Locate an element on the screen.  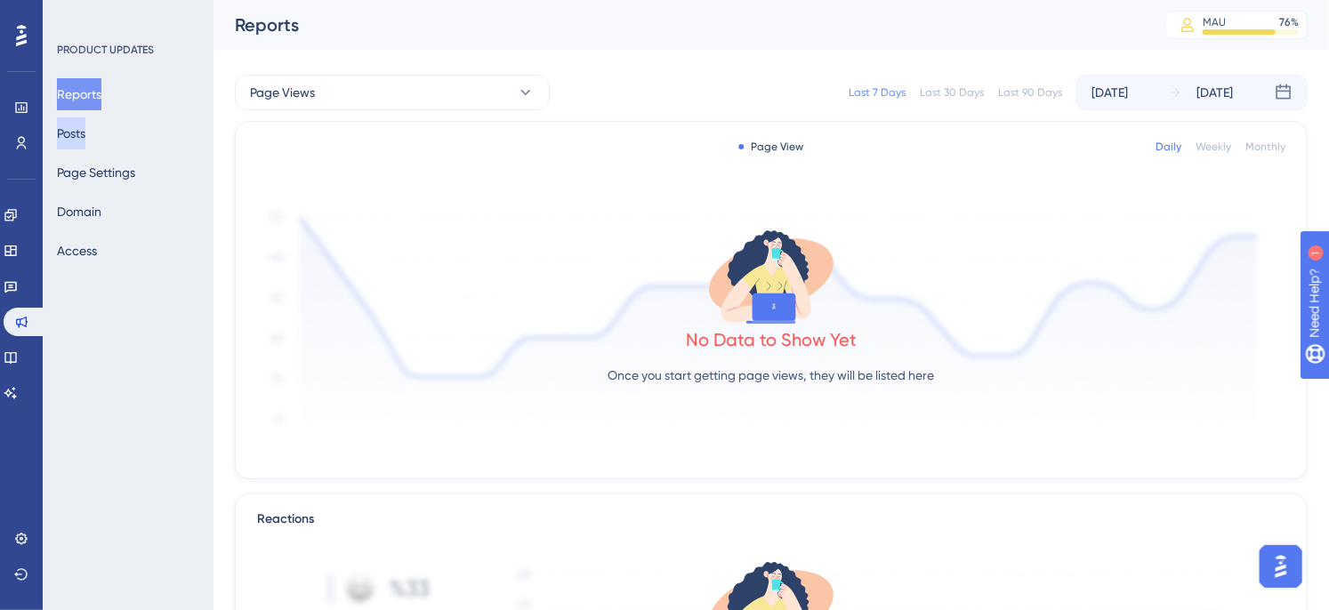
div: 1 is located at coordinates (125, 16).